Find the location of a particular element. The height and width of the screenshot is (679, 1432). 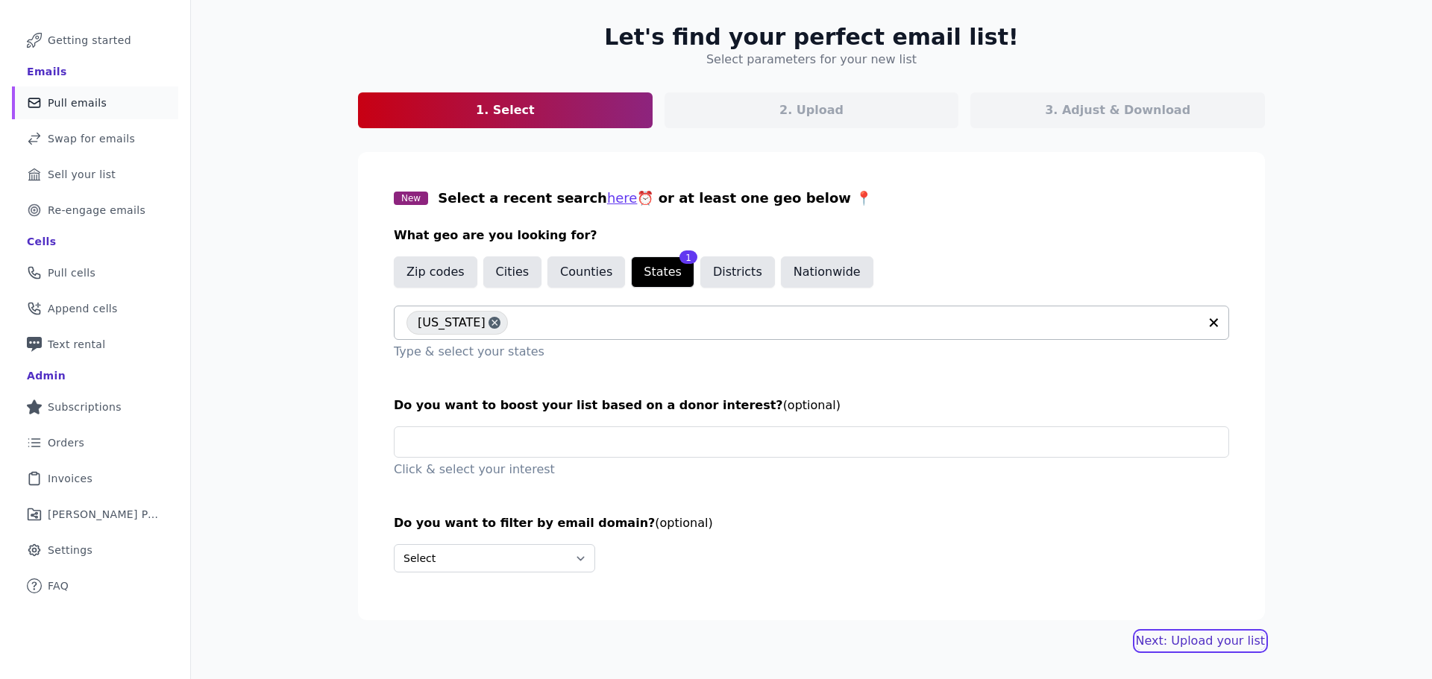

h3: What geo are you looking for? is located at coordinates (812, 236).